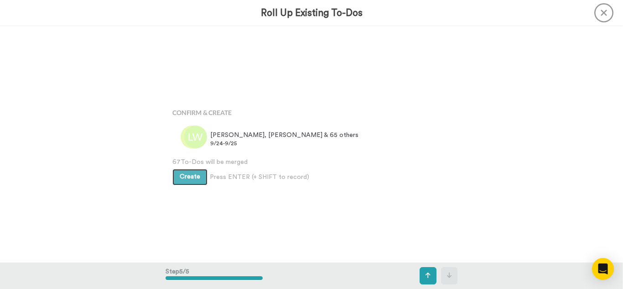  Describe the element at coordinates (196, 137) in the screenshot. I see `img: lw.png` at that location.